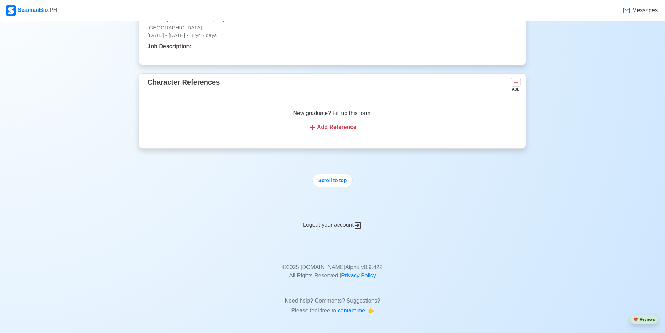 The width and height of the screenshot is (665, 333). I want to click on span: .PH, so click(53, 10).